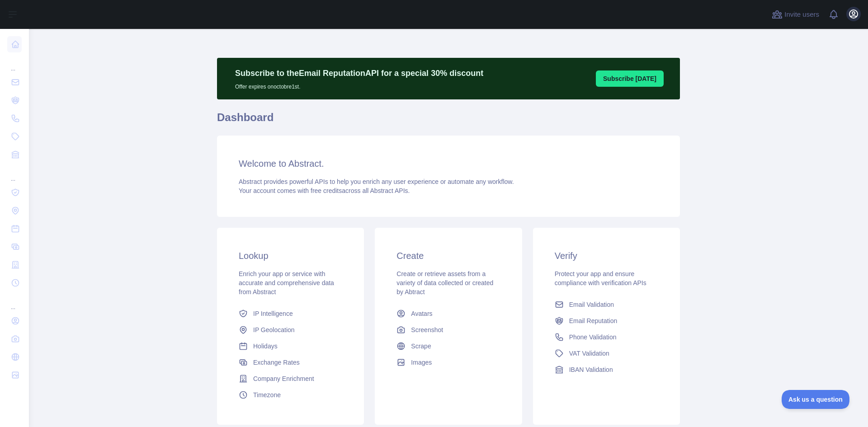  Describe the element at coordinates (591, 305) in the screenshot. I see `span: Email Validation` at that location.